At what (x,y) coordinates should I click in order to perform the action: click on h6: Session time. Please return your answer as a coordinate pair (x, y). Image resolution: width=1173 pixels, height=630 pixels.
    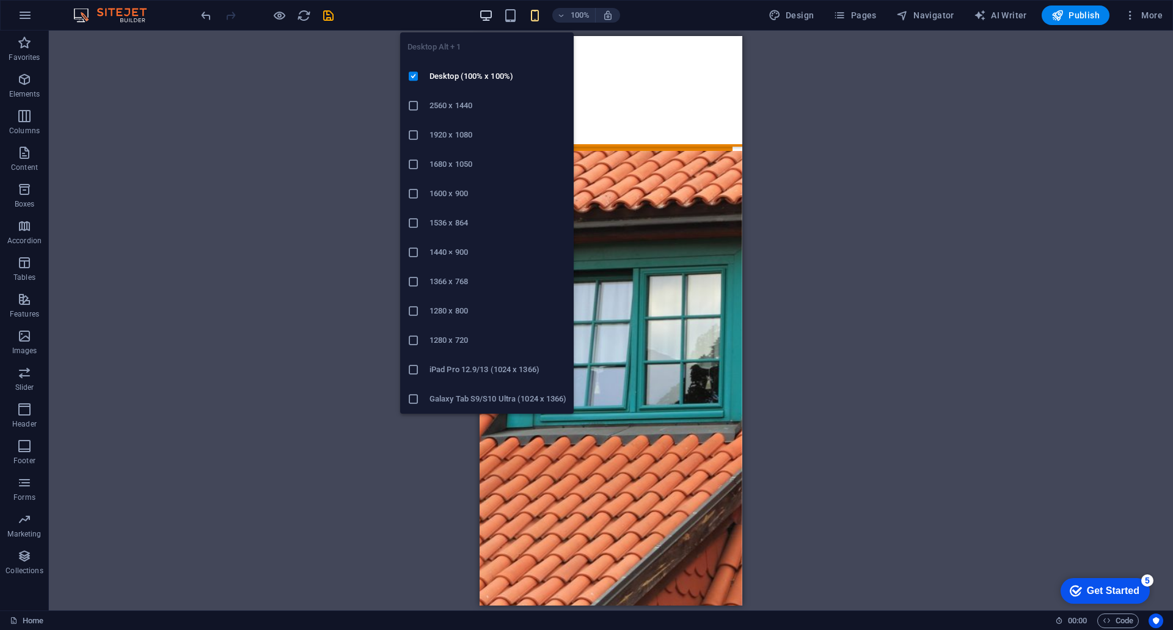
    Looking at the image, I should click on (1071, 621).